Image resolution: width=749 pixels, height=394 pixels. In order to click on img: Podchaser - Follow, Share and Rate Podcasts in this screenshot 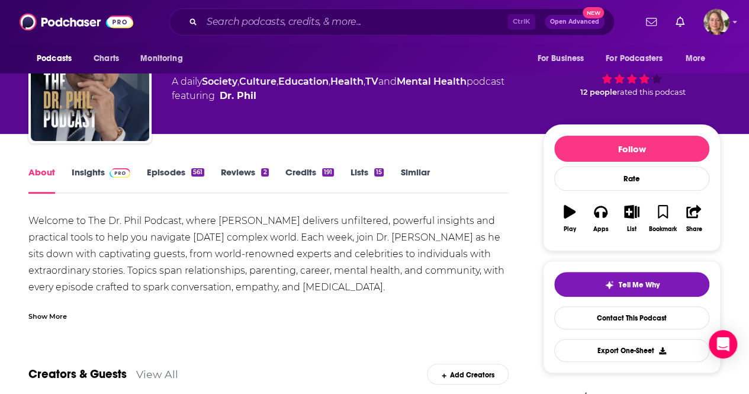, I will do `click(76, 22)`.